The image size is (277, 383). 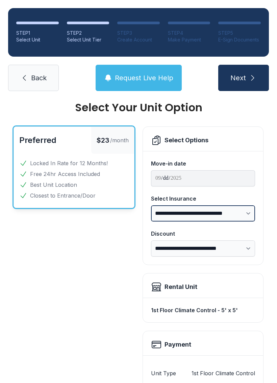 What do you see at coordinates (37, 33) in the screenshot?
I see `div: STEP 1` at bounding box center [37, 33].